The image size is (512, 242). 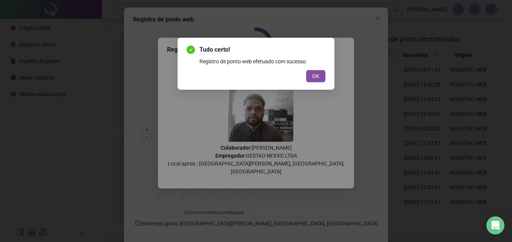 What do you see at coordinates (316, 76) in the screenshot?
I see `button: OK` at bounding box center [316, 76].